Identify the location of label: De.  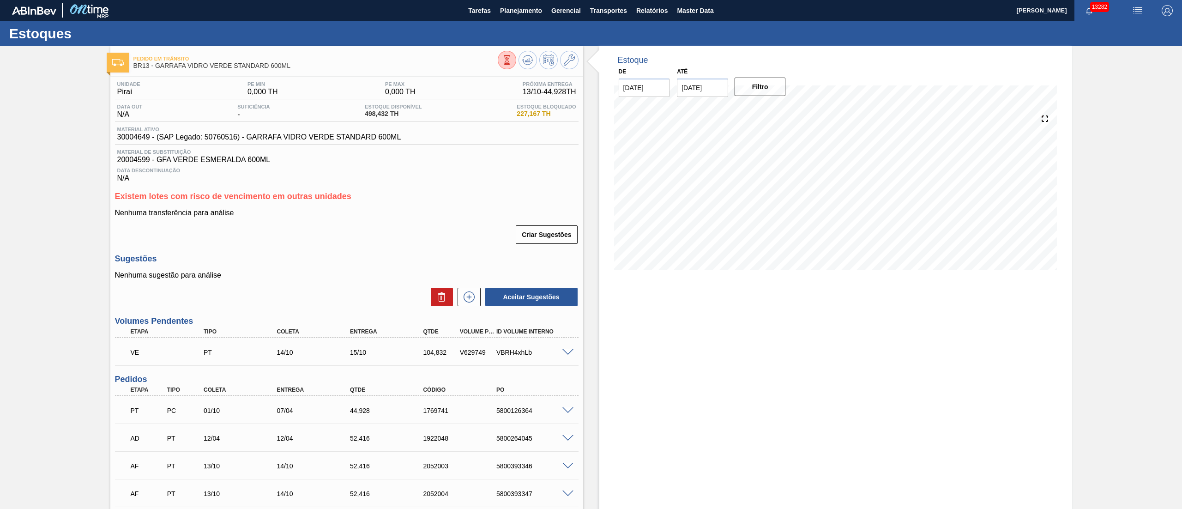
(623, 72).